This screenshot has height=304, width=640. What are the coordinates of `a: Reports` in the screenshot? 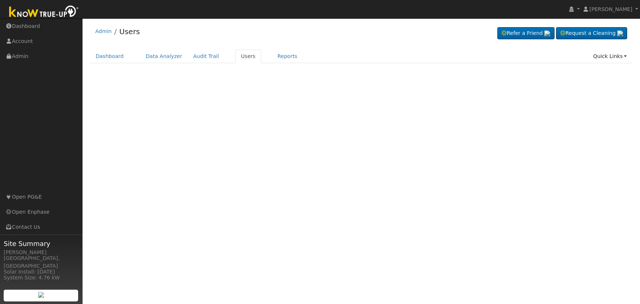 It's located at (288, 56).